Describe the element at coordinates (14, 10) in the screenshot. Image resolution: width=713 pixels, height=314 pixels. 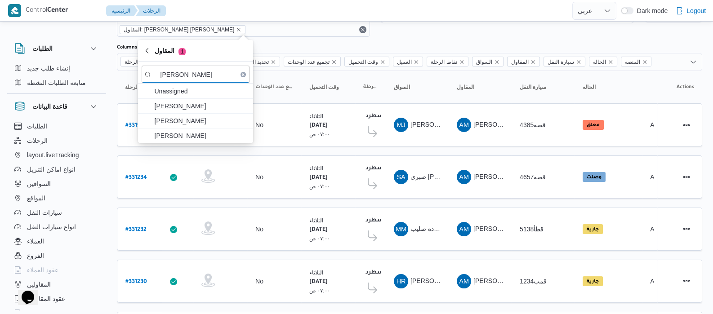
I see `img: X8yXhbKr1z7QwAAAABJRU5ErkJggg==` at that location.